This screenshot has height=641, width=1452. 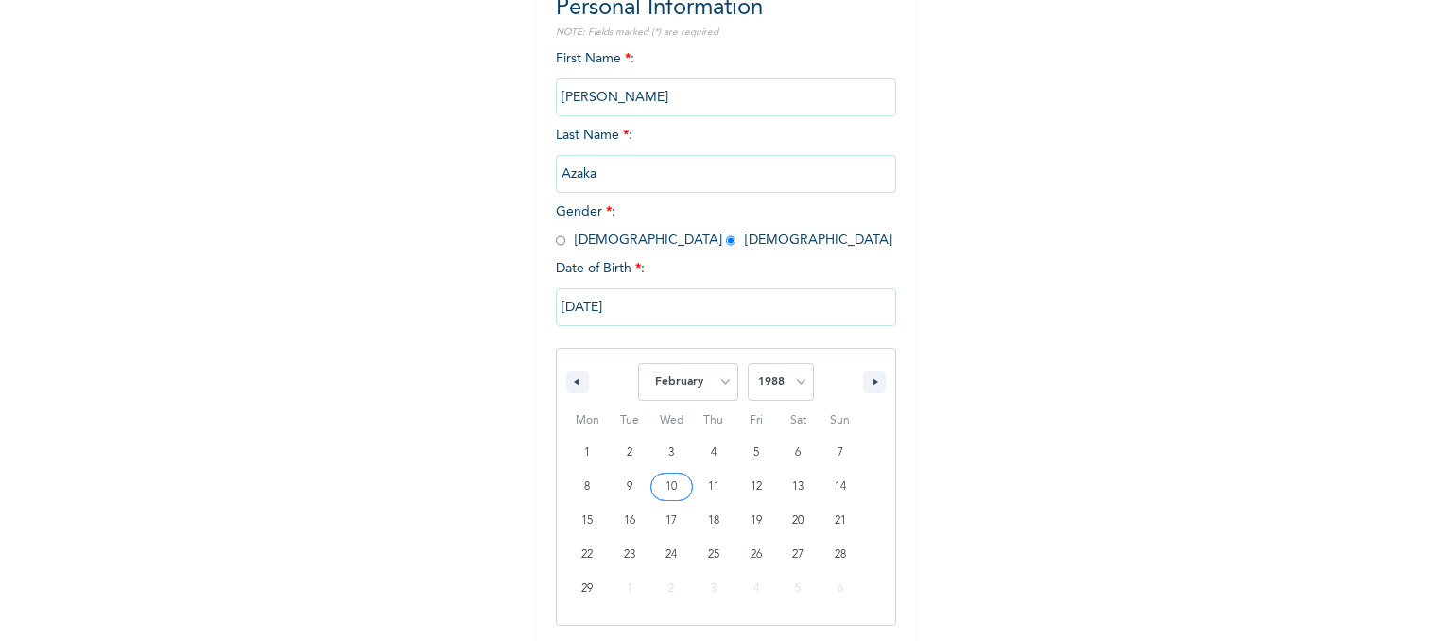 I want to click on button: 28, so click(x=839, y=555).